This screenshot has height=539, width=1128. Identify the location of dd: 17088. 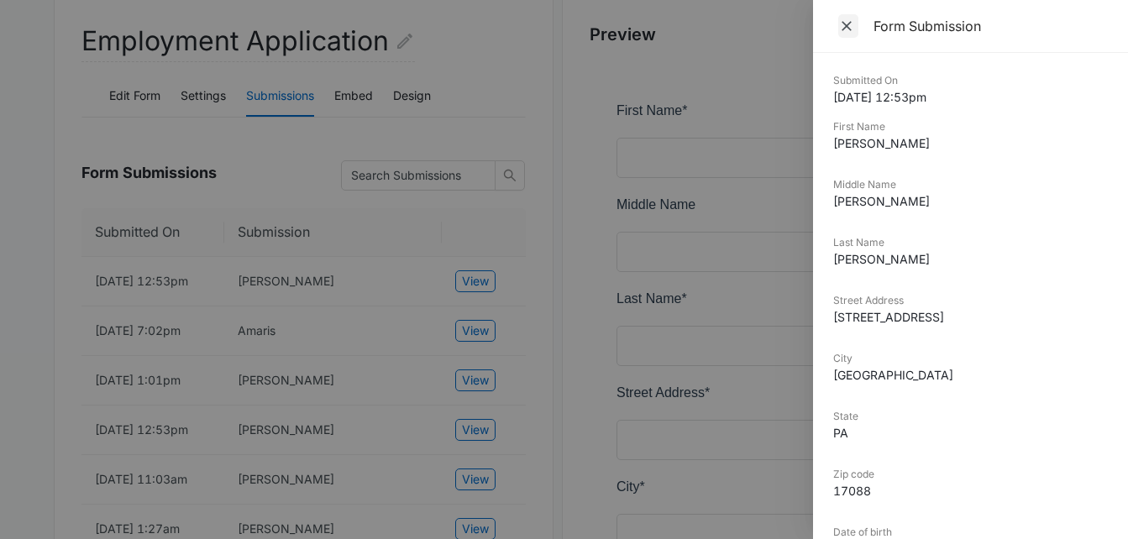
(970, 490).